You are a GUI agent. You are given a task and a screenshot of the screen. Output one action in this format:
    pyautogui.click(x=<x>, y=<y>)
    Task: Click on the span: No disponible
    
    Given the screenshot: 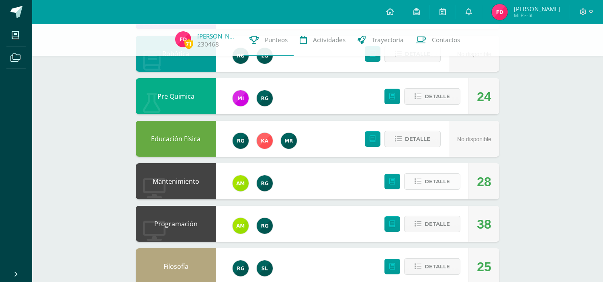 What is the action you would take?
    pyautogui.click(x=474, y=139)
    